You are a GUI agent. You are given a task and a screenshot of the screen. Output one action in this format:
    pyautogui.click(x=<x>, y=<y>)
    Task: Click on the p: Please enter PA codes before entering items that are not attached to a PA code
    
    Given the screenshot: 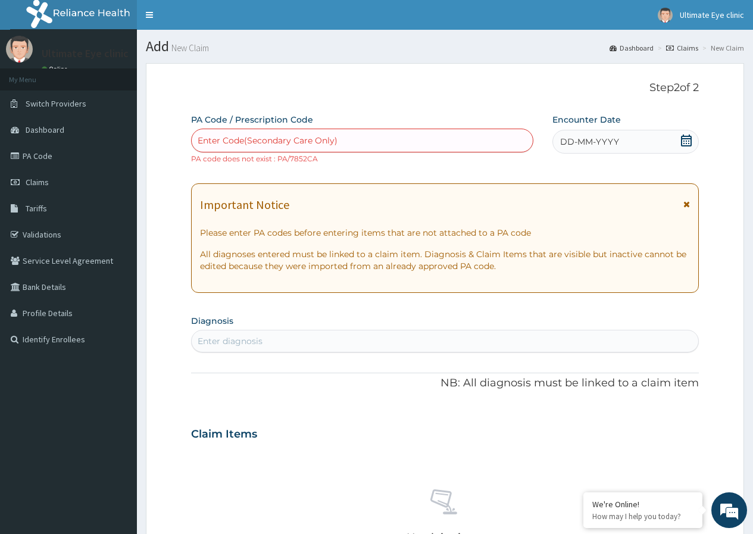 What is the action you would take?
    pyautogui.click(x=445, y=233)
    